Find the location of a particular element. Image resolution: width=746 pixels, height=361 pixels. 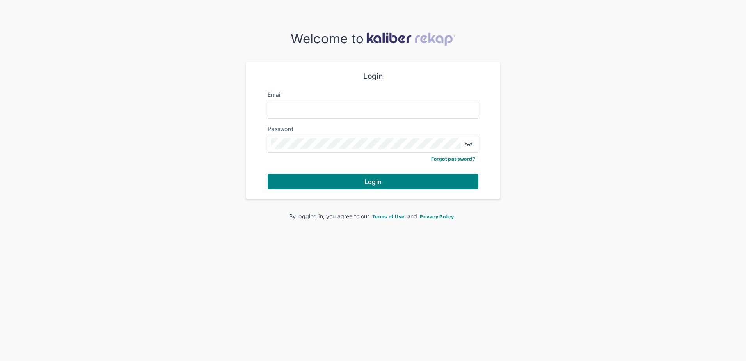

span: Login is located at coordinates (373, 182).